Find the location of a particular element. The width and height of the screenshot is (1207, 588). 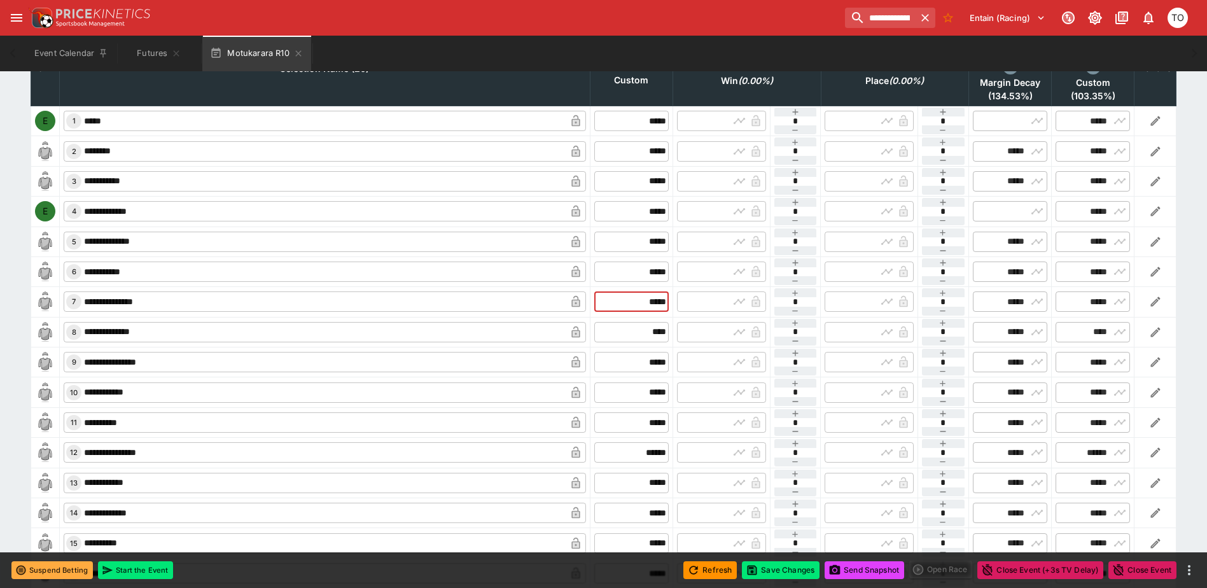

input: search is located at coordinates (880, 18).